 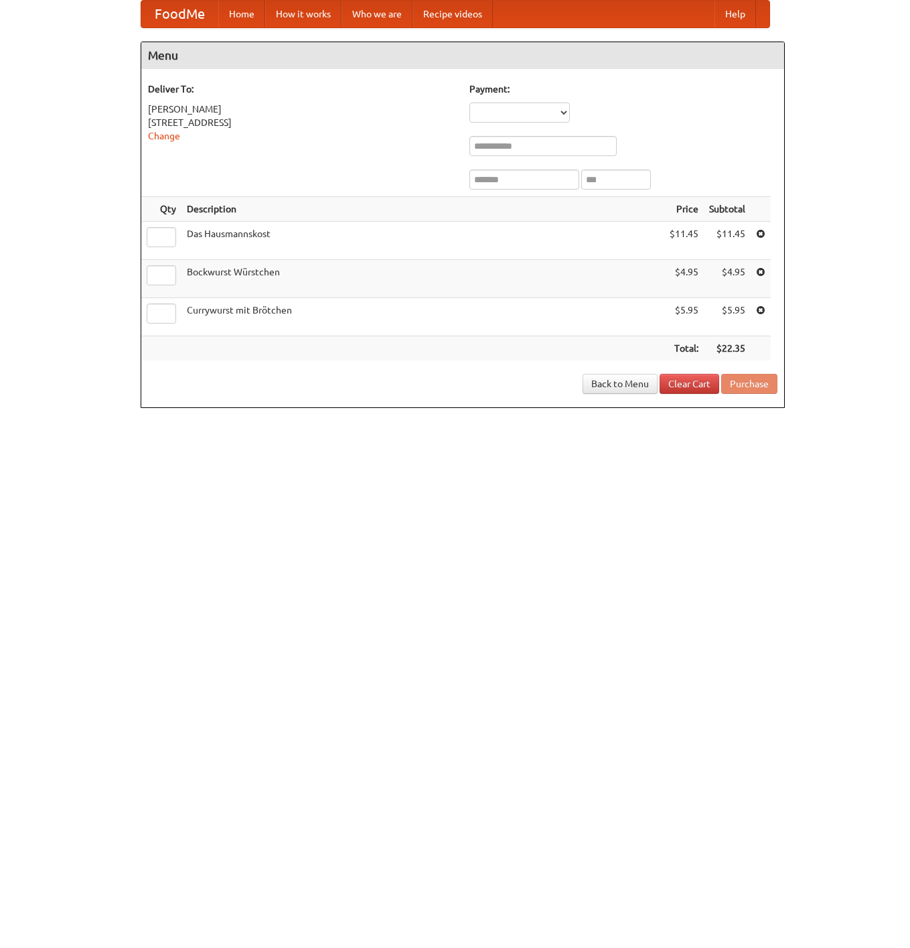 I want to click on a: Who we are, so click(x=377, y=14).